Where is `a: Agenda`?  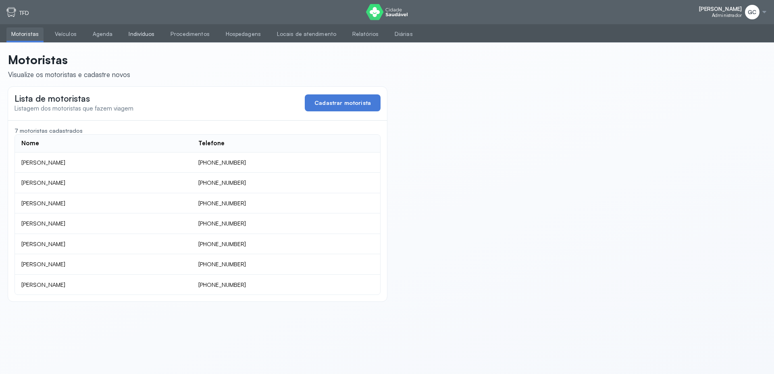 a: Agenda is located at coordinates (103, 34).